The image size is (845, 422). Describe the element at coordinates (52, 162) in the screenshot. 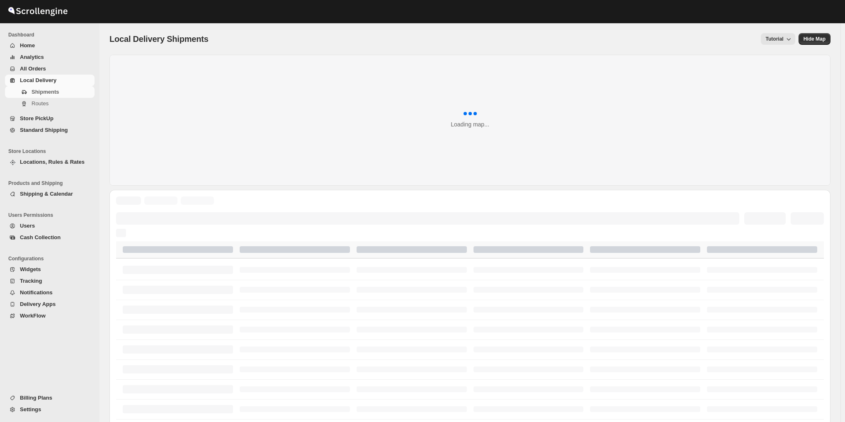

I see `span: Locations, Rules & Rates` at that location.